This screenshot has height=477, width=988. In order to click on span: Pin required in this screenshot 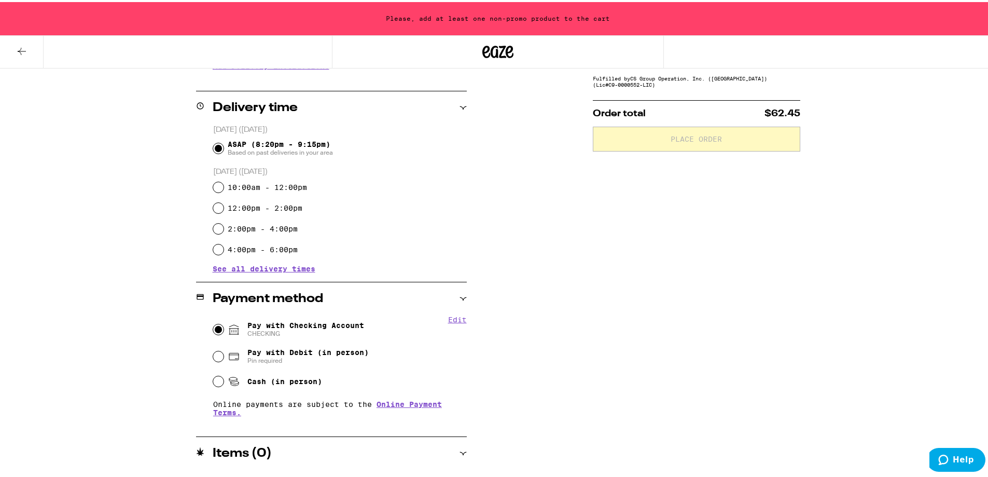, I will do `click(308, 358)`.